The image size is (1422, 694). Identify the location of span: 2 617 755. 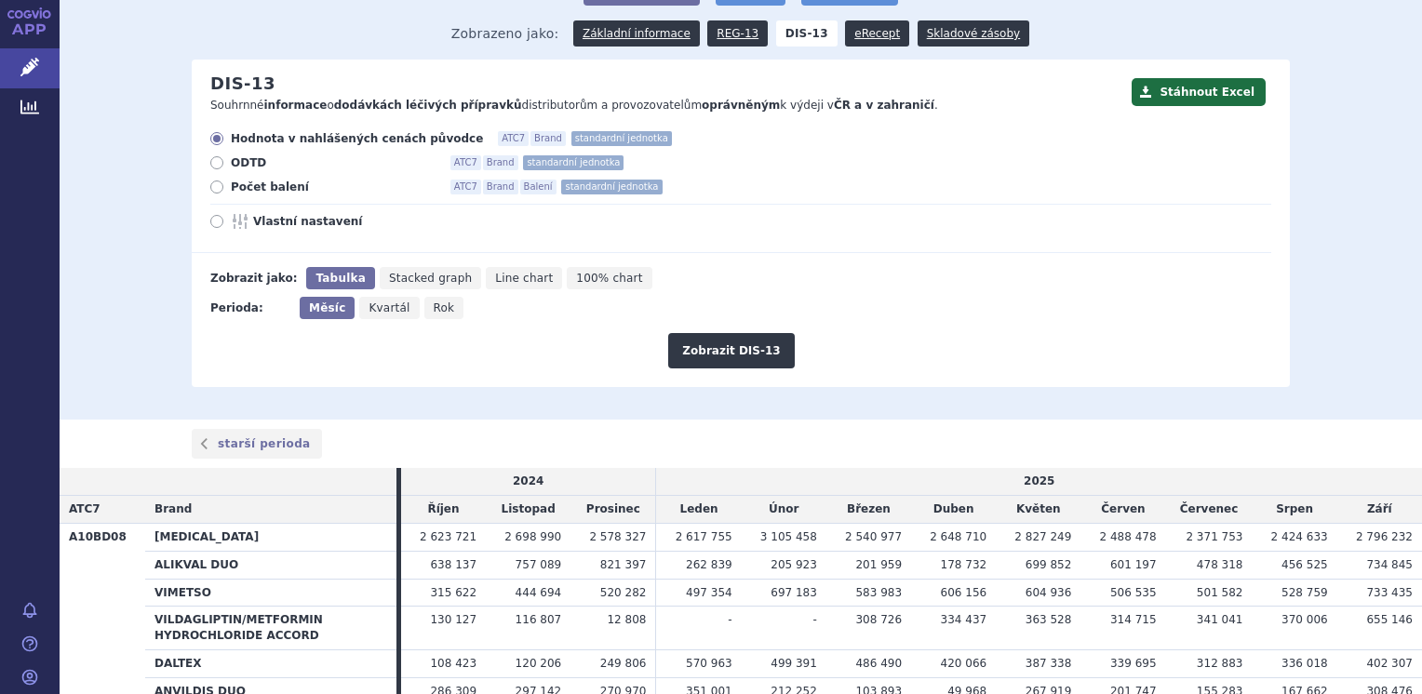
(703, 537).